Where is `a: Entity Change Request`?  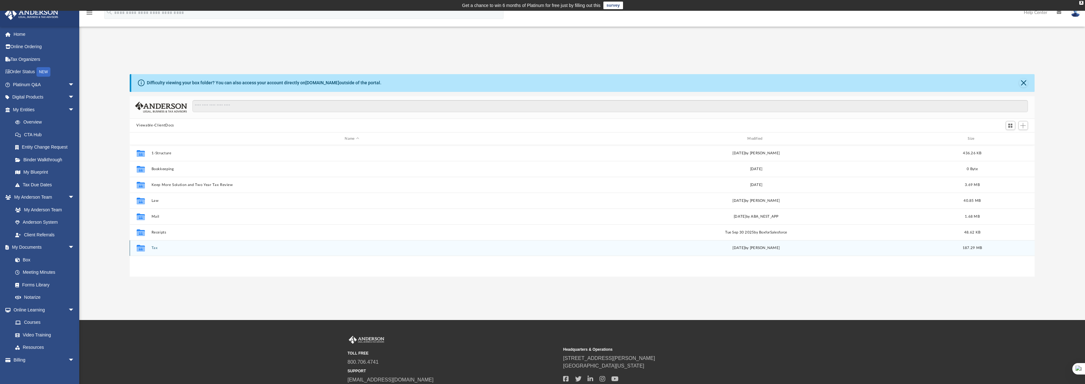 a: Entity Change Request is located at coordinates (46, 147).